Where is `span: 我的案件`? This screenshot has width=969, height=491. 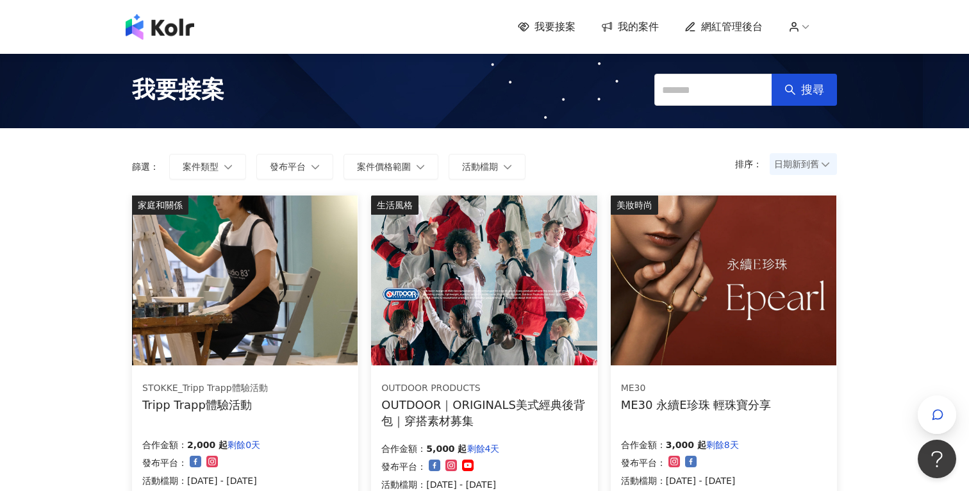
span: 我的案件 is located at coordinates (638, 27).